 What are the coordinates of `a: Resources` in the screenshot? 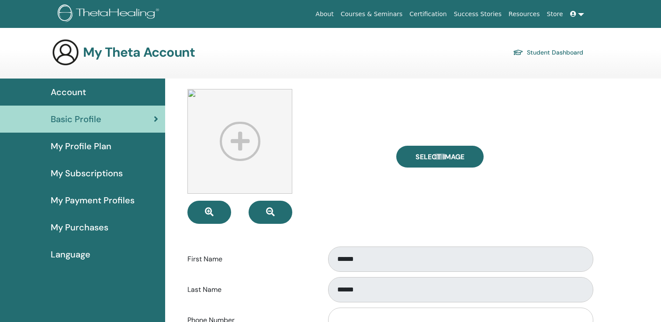 It's located at (524, 14).